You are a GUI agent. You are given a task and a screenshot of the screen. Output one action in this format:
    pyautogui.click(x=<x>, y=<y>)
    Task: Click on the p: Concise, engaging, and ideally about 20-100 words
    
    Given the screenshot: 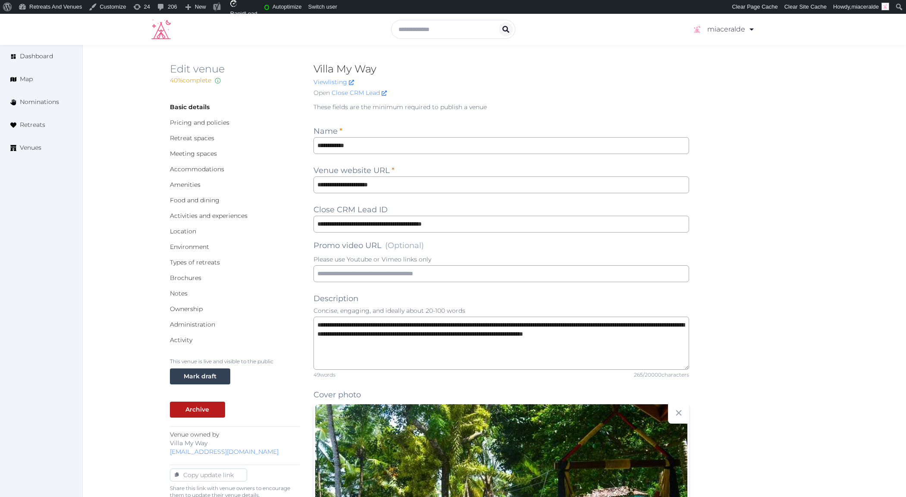 What is the action you would take?
    pyautogui.click(x=502, y=311)
    